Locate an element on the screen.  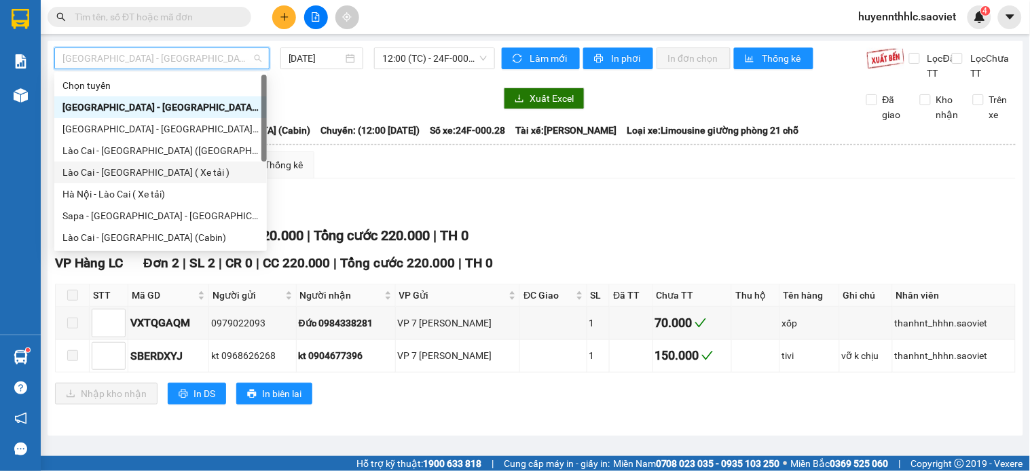
span: In biên lai is located at coordinates (282, 394).